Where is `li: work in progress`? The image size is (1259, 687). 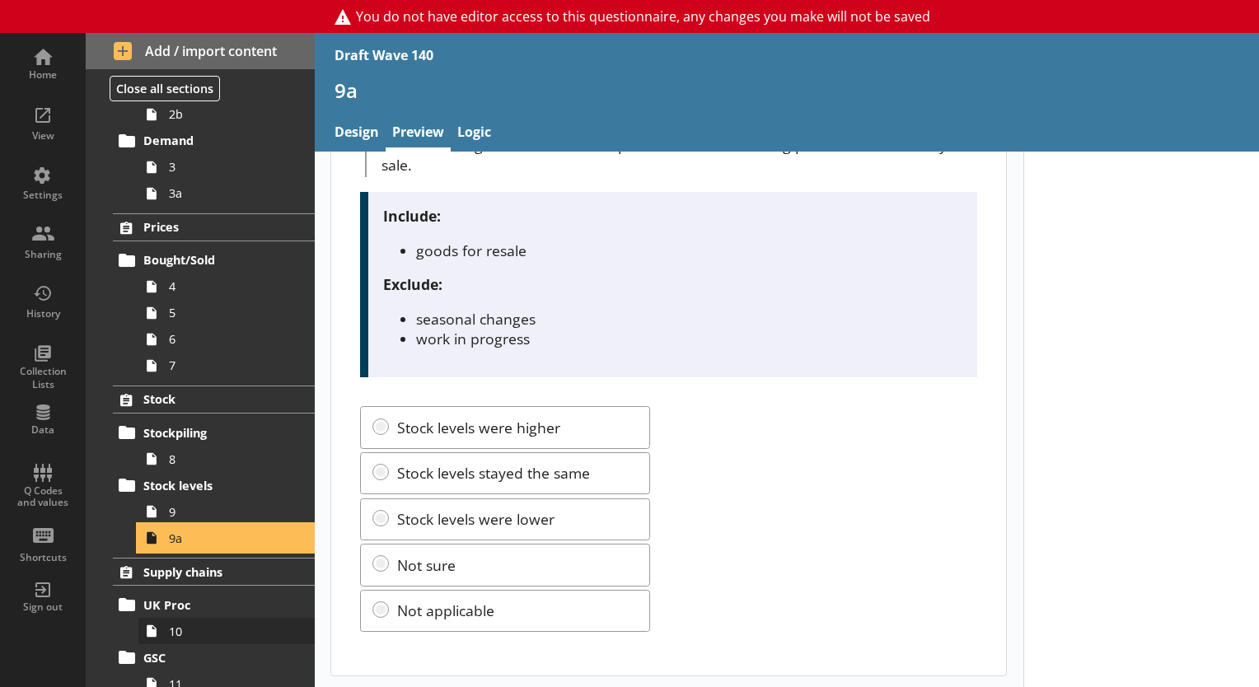
li: work in progress is located at coordinates (690, 339).